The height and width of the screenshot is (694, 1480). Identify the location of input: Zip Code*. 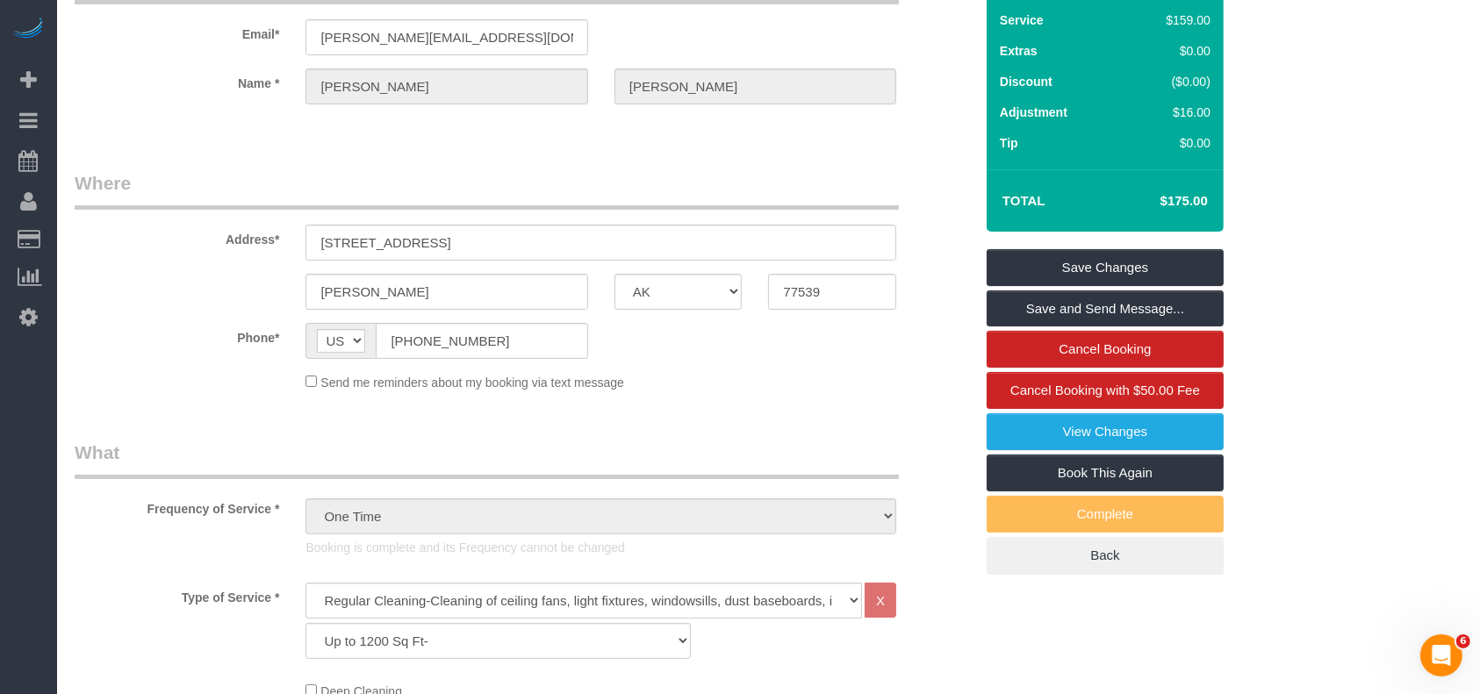
(832, 291).